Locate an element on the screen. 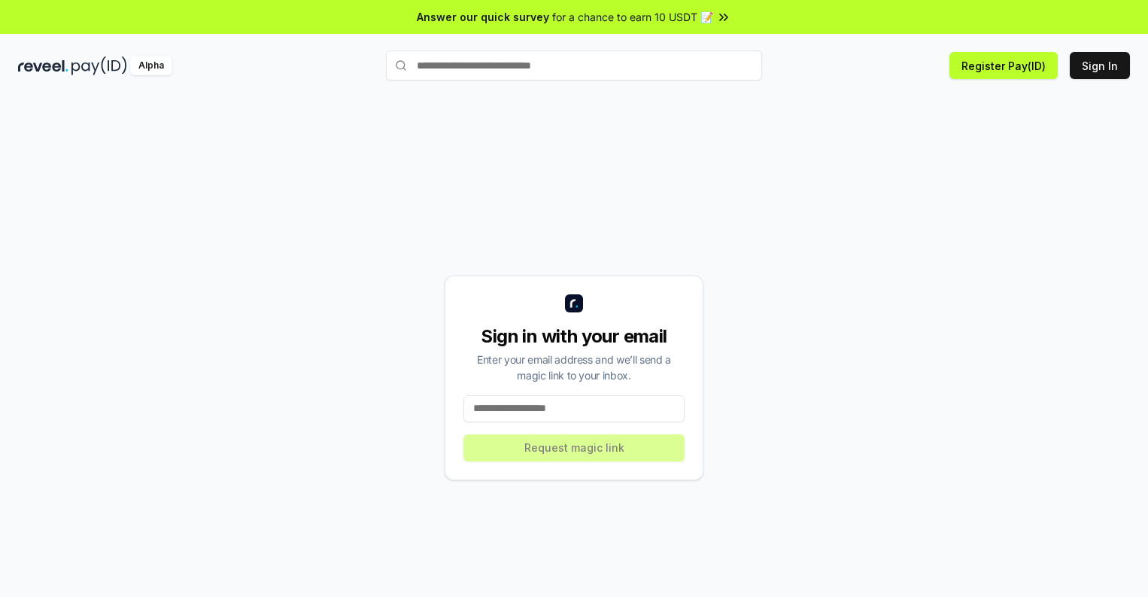 This screenshot has width=1148, height=597. div: Alpha is located at coordinates (151, 65).